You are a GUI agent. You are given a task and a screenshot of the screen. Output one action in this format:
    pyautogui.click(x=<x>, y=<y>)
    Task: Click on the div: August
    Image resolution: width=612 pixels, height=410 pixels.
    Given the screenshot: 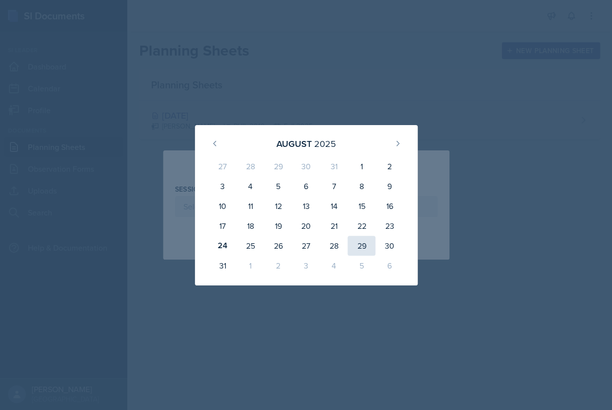 What is the action you would take?
    pyautogui.click(x=294, y=144)
    